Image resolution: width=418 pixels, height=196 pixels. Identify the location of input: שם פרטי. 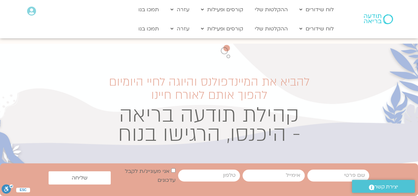
(339, 175).